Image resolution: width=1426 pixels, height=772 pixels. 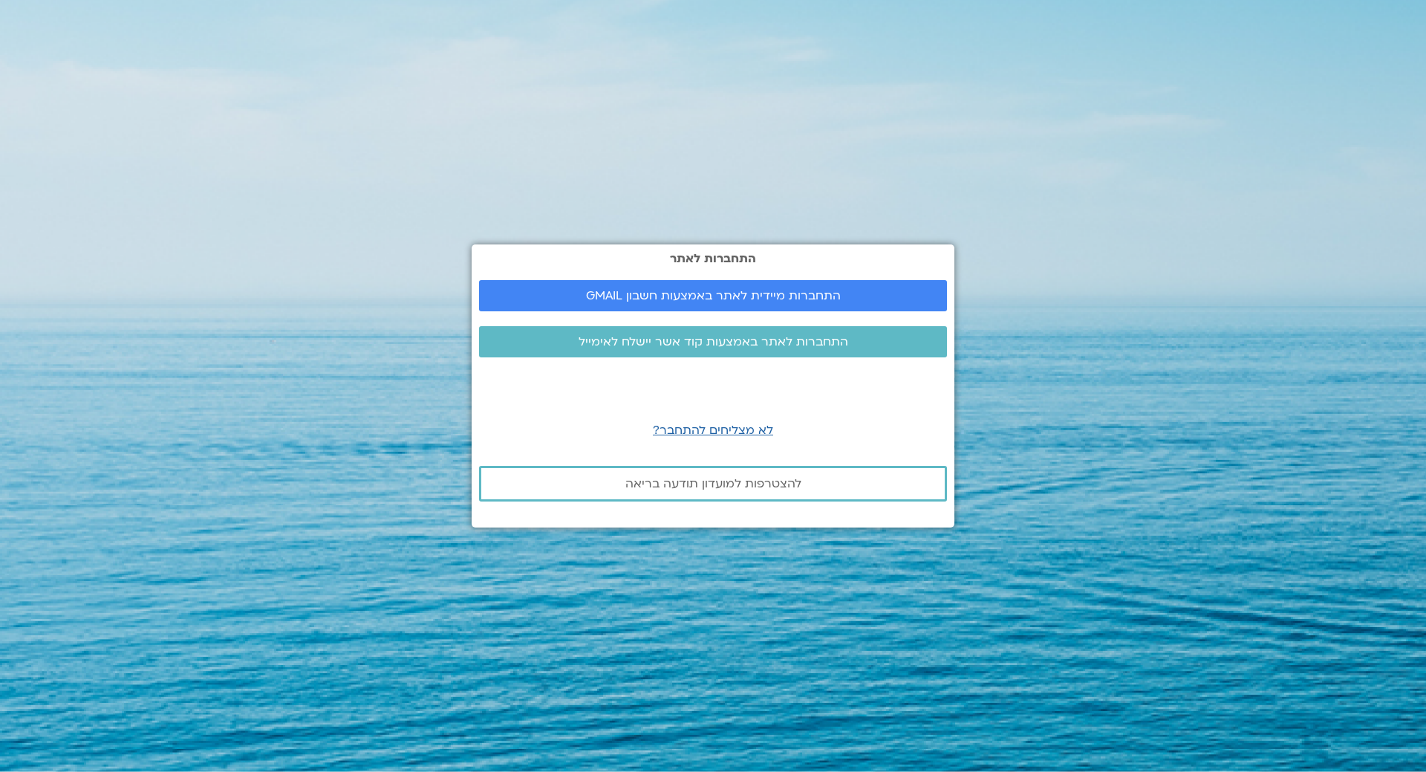 I want to click on a: התחברות מיידית לאתר באמצעות חשבון GMAIL, so click(x=713, y=296).